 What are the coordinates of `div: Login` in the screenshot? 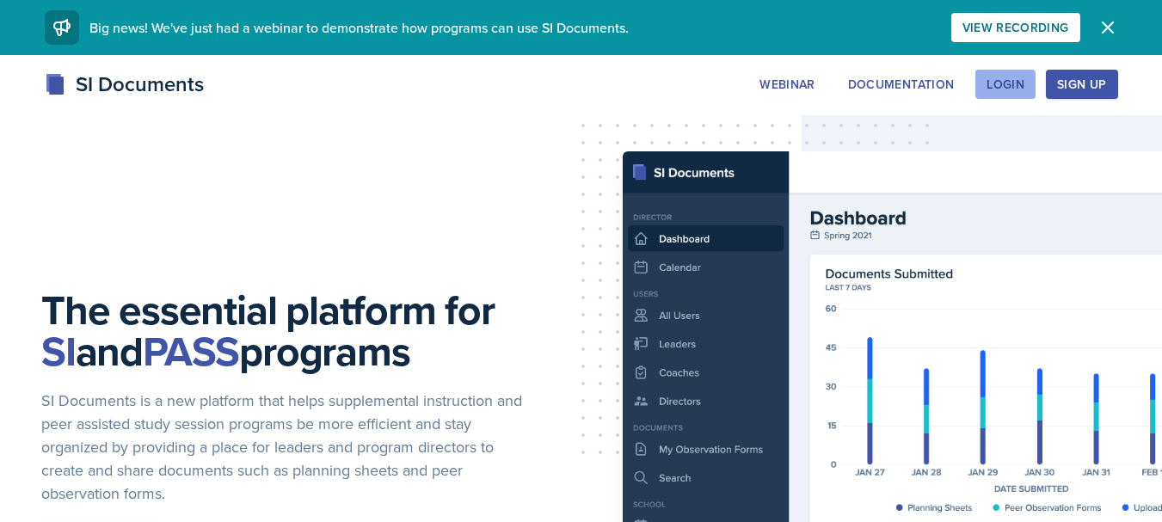 It's located at (1005, 84).